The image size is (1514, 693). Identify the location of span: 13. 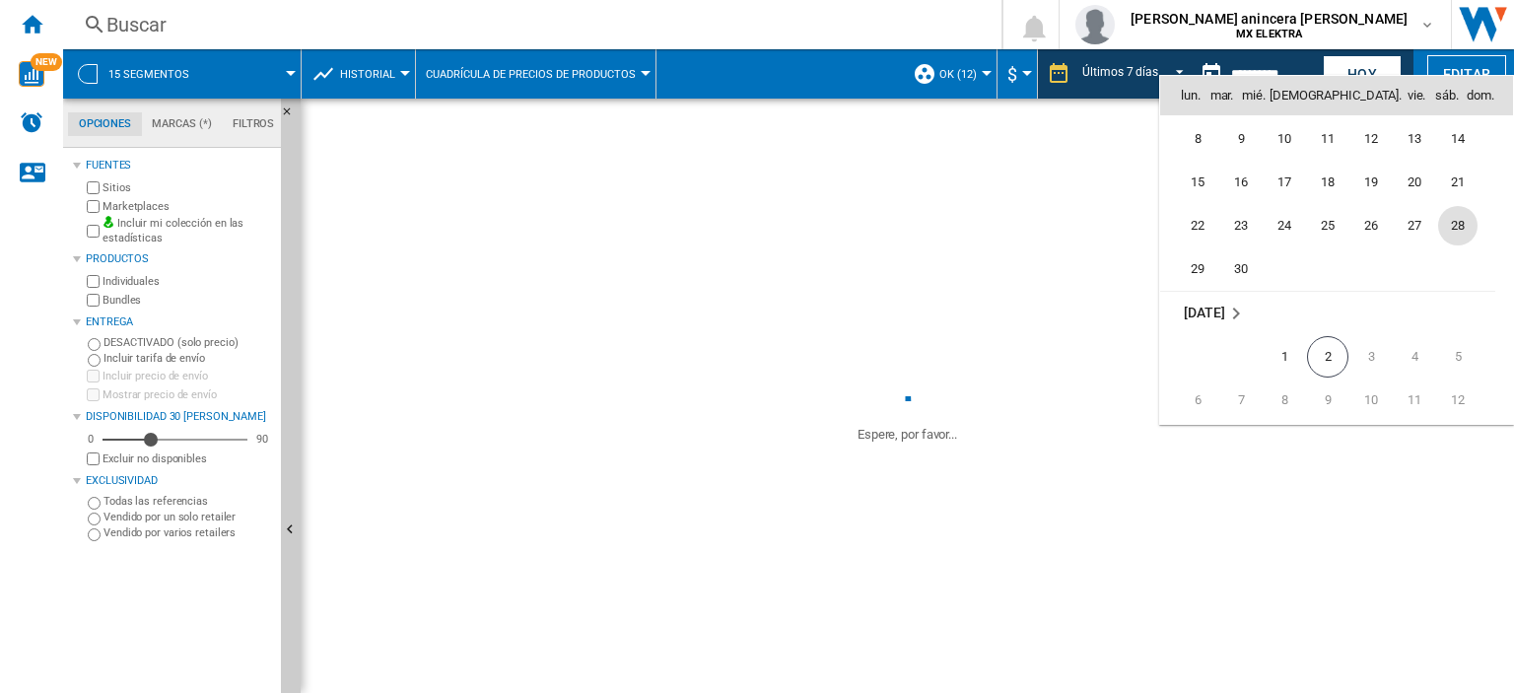
(1414, 139).